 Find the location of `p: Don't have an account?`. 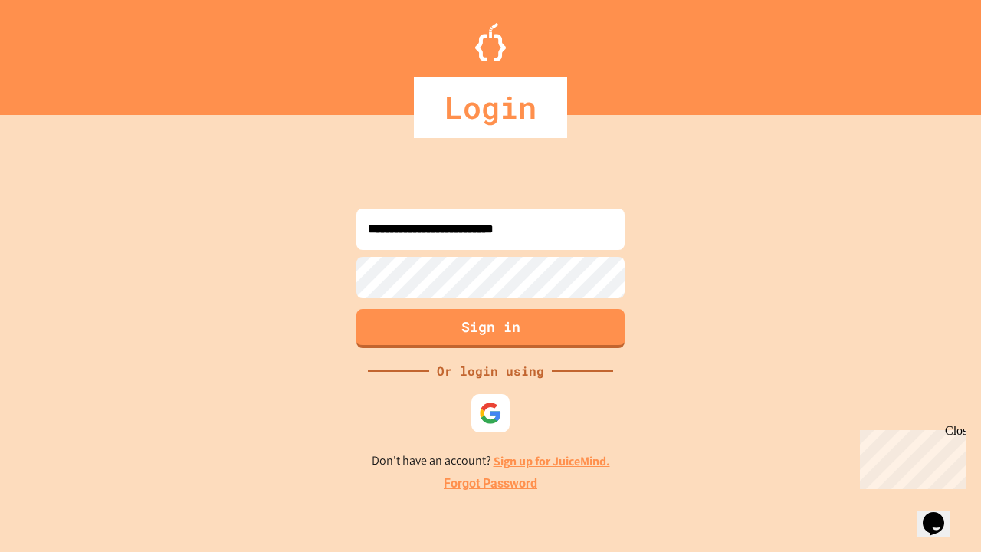

p: Don't have an account? is located at coordinates (491, 461).